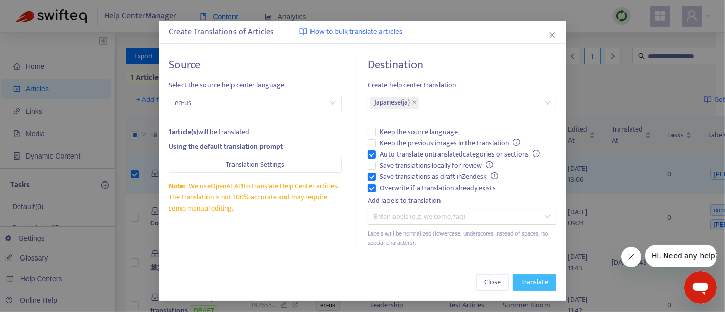  I want to click on span: Note:, so click(177, 186).